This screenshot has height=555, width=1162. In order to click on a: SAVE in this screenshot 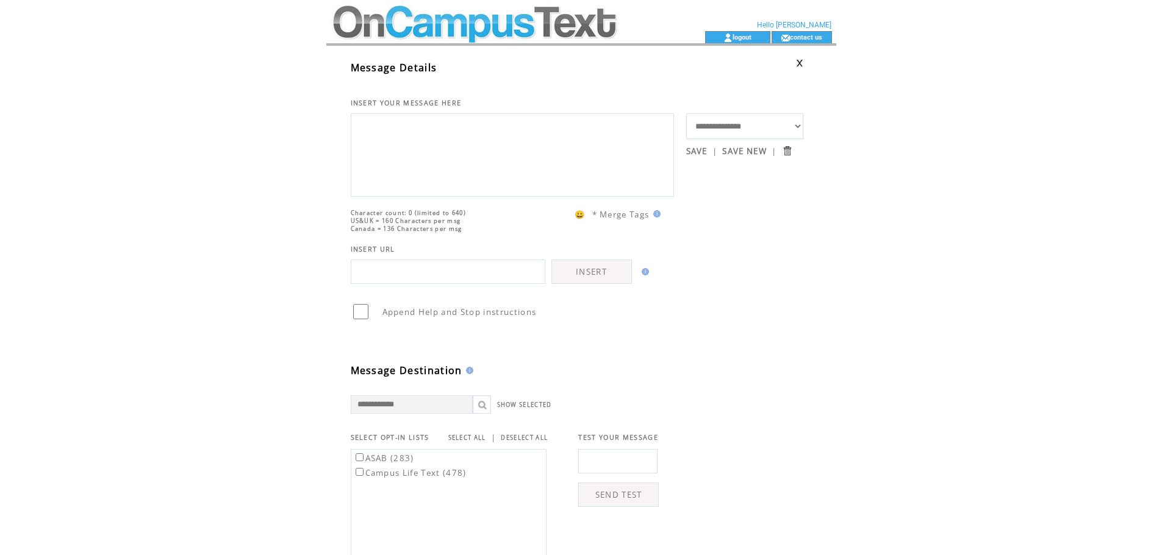, I will do `click(696, 151)`.